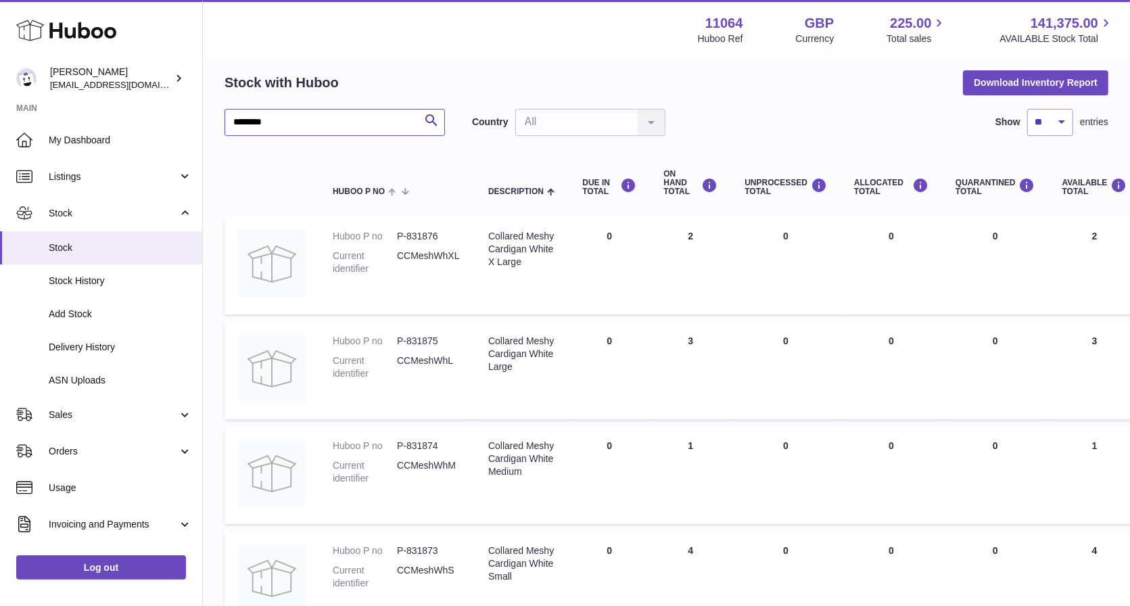 The width and height of the screenshot is (1130, 606). Describe the element at coordinates (113, 176) in the screenshot. I see `span: Listings` at that location.